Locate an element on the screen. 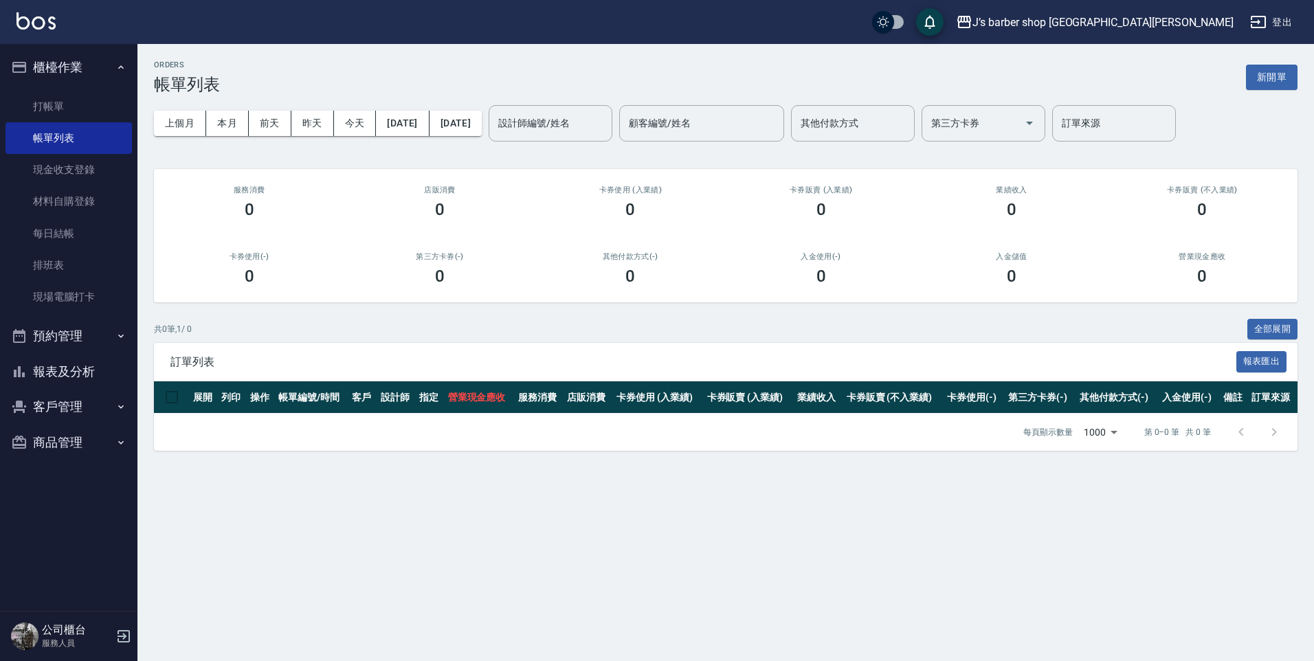 This screenshot has width=1314, height=661. p: 每頁顯示數量 is located at coordinates (1048, 432).